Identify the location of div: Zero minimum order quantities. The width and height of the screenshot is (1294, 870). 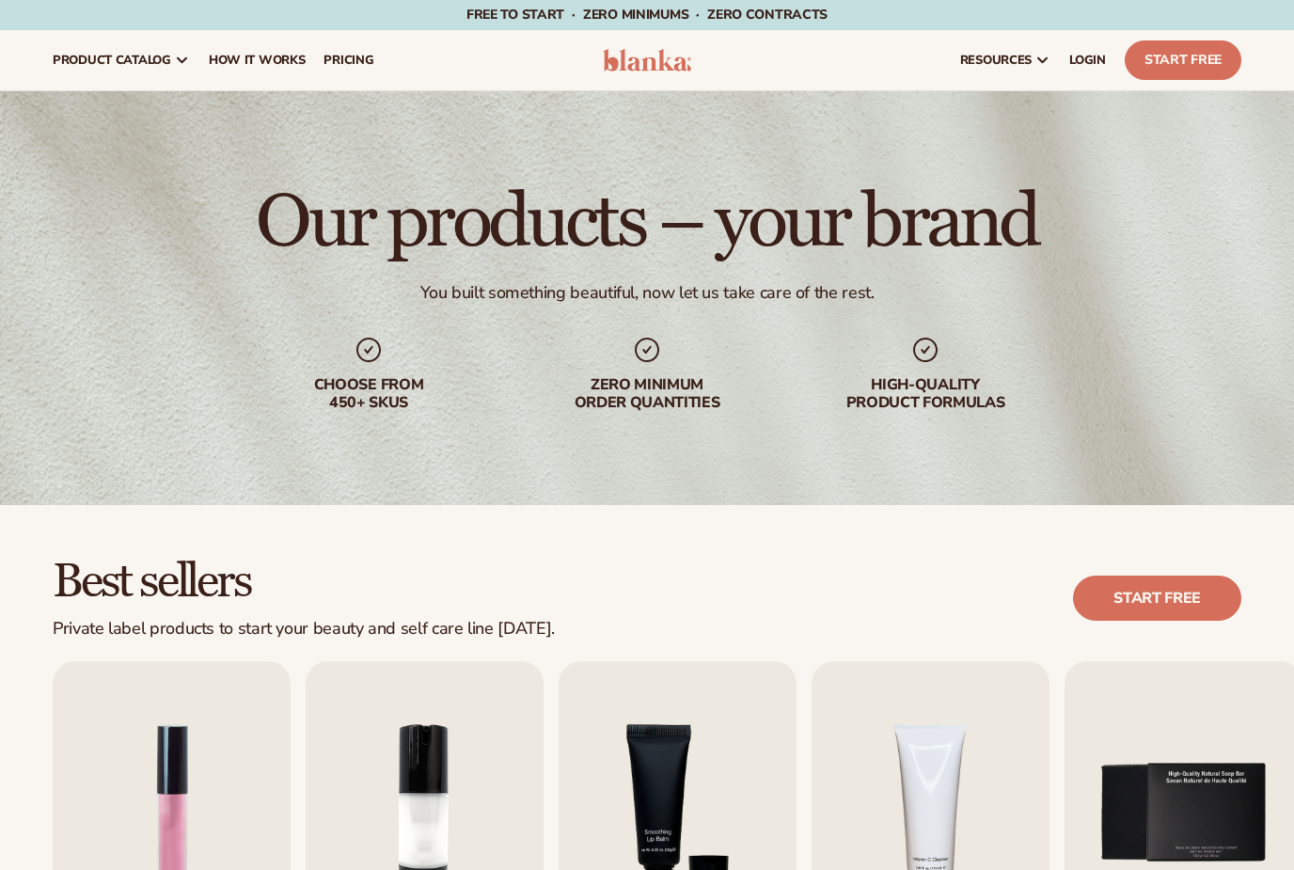
(647, 394).